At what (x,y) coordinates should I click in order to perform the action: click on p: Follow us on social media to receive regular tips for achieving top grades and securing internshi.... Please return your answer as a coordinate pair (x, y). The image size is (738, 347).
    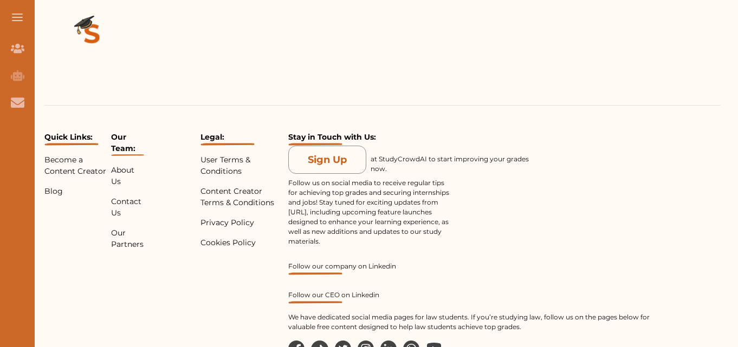
    Looking at the image, I should click on (370, 212).